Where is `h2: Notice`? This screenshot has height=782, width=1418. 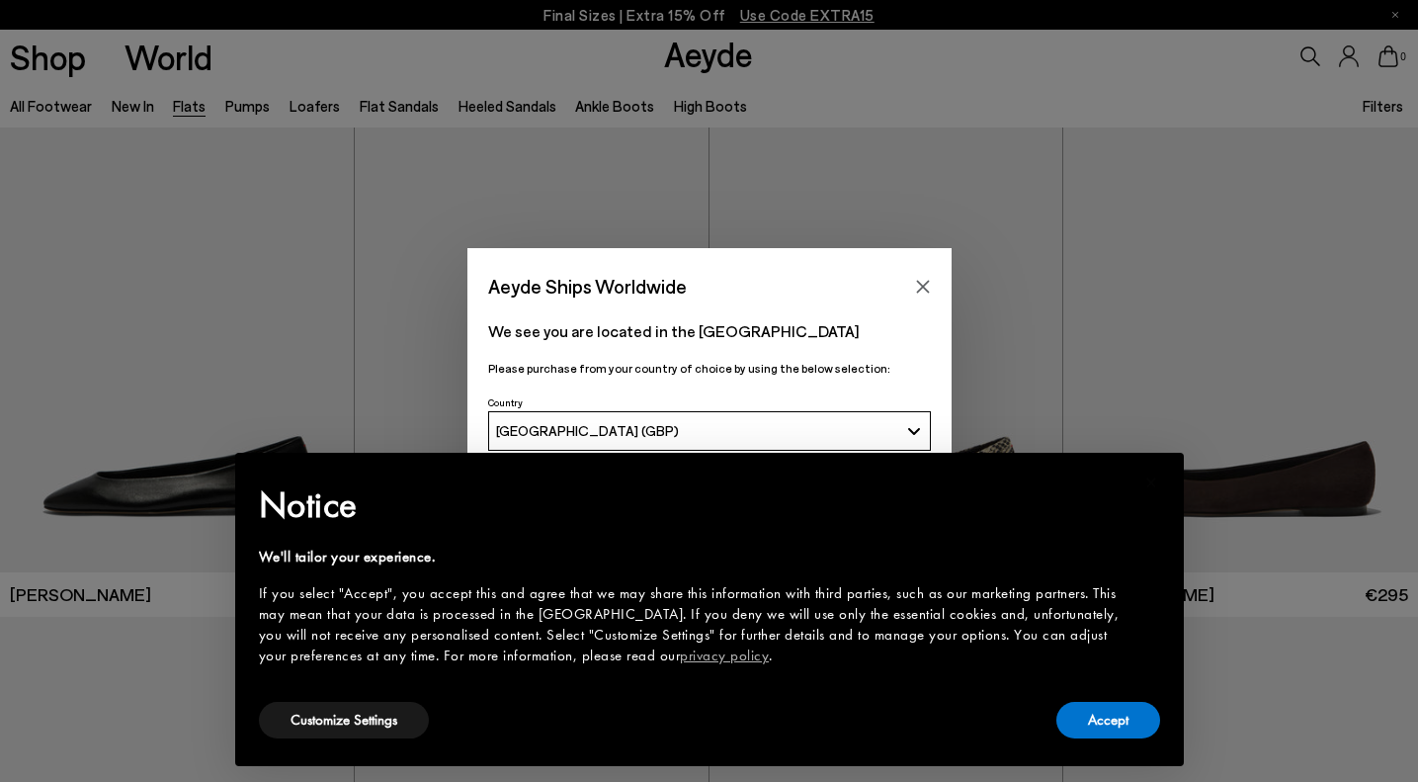
h2: Notice is located at coordinates (694, 505).